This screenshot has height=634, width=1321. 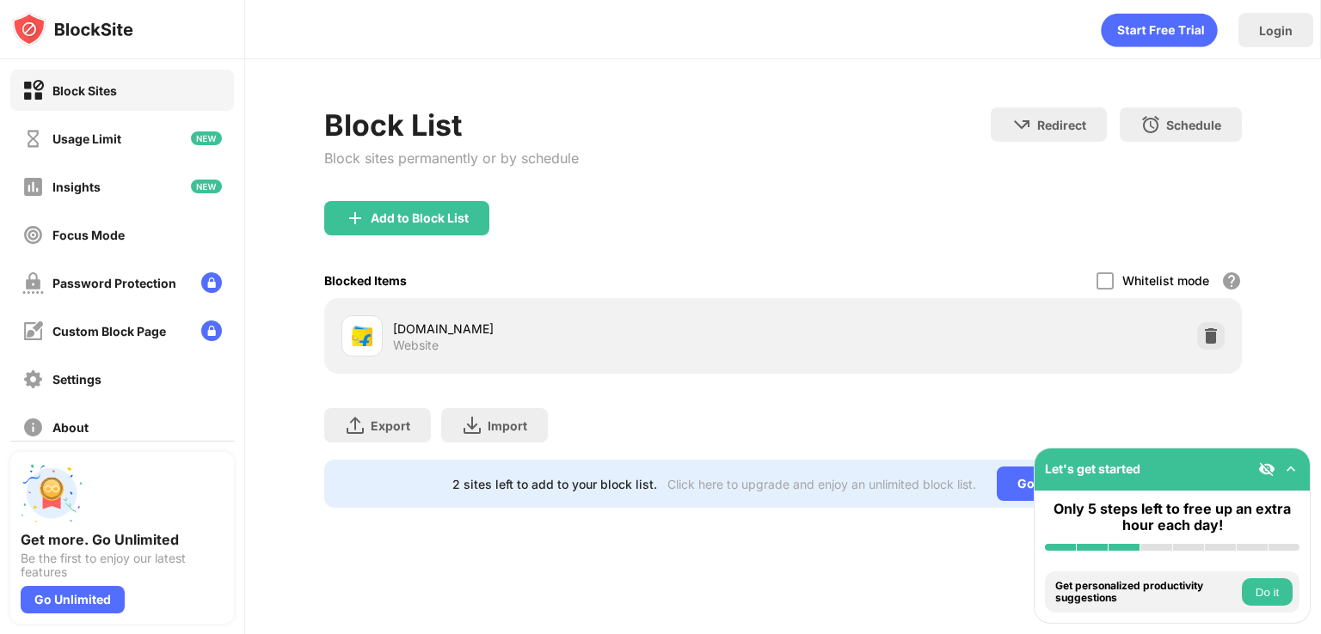 I want to click on div: Import, so click(x=507, y=426).